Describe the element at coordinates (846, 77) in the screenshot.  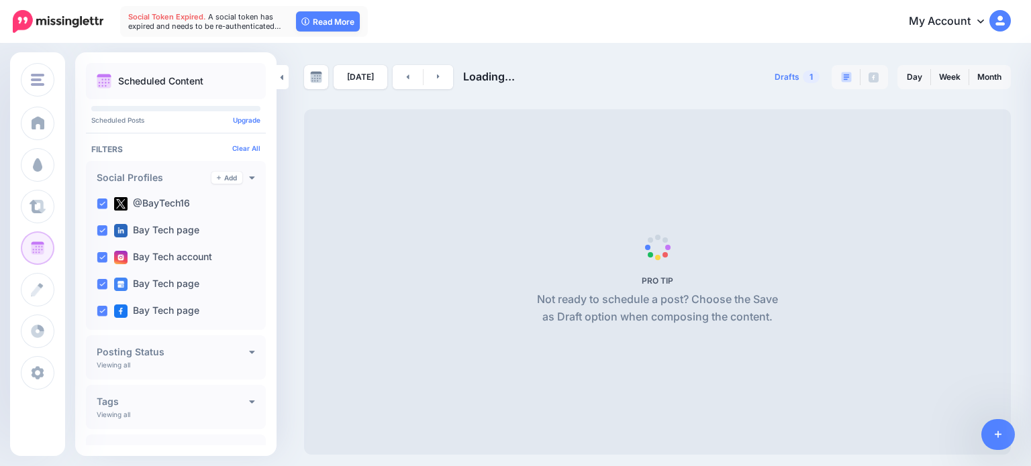
I see `img: paragraph-boxed.png` at that location.